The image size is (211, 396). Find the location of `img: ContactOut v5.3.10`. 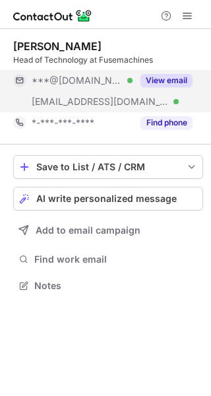

img: ContactOut v5.3.10 is located at coordinates (53, 16).